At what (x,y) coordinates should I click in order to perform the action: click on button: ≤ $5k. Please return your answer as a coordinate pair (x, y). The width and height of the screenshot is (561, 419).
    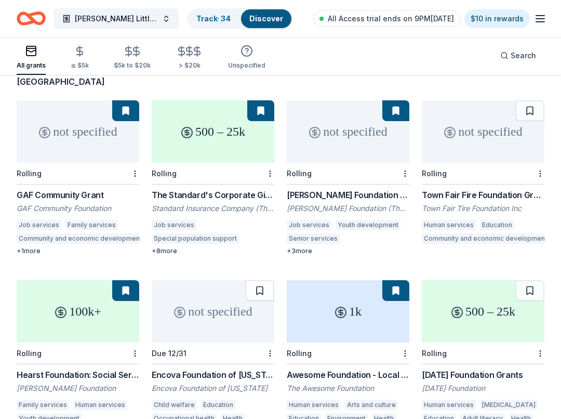
    Looking at the image, I should click on (79, 58).